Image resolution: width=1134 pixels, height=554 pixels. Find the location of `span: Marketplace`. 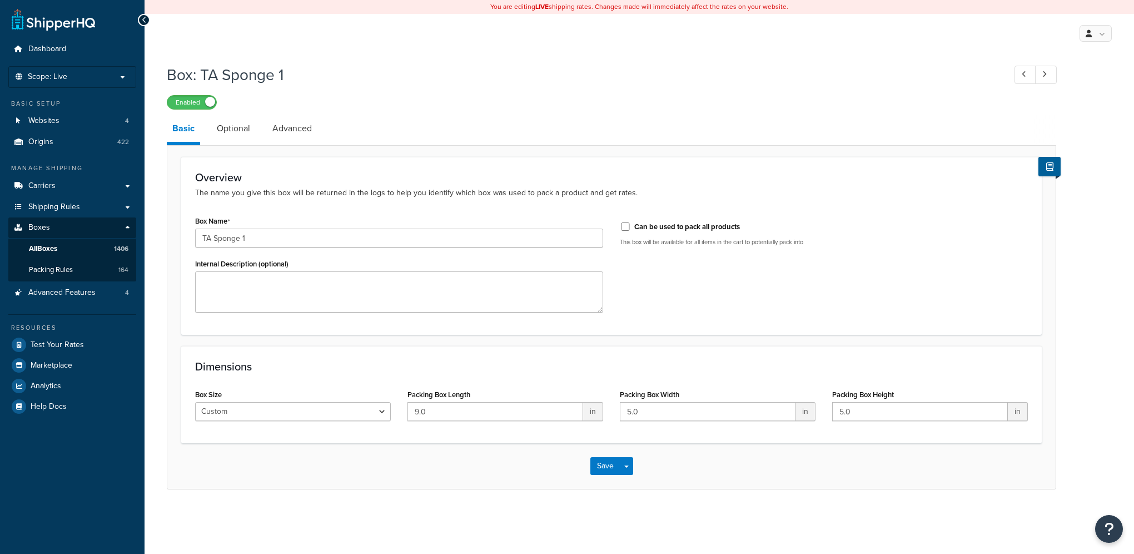

span: Marketplace is located at coordinates (51, 365).